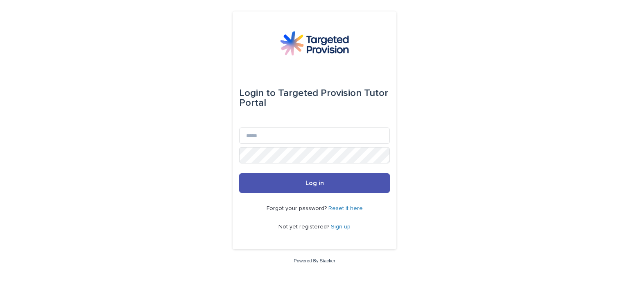  I want to click on span: Forgot your password?, so click(297, 209).